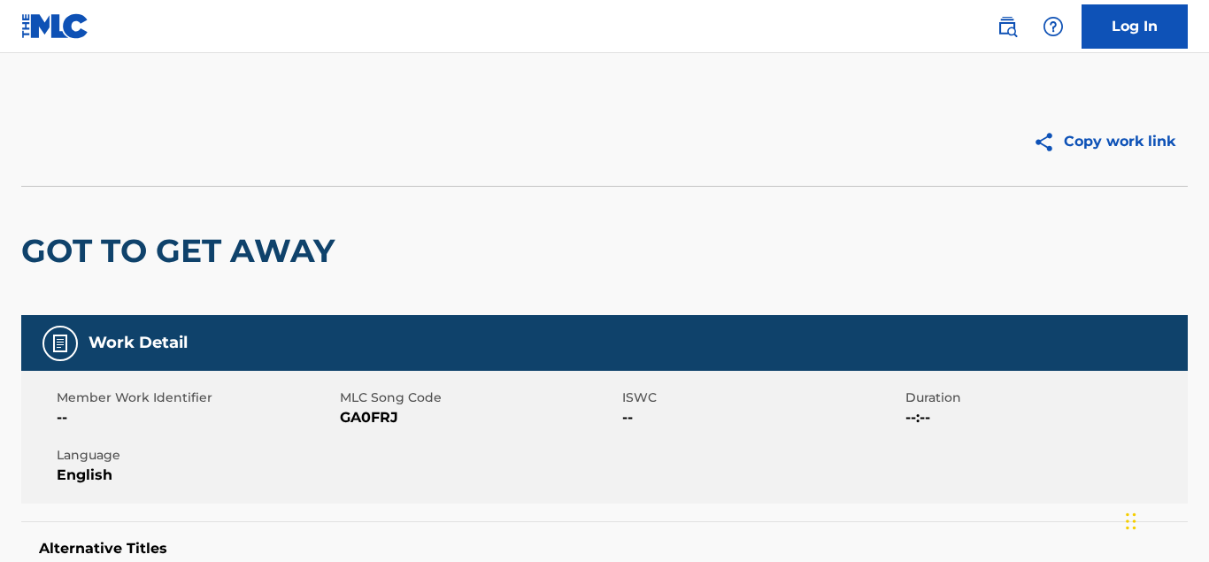 This screenshot has width=1209, height=562. What do you see at coordinates (182, 250) in the screenshot?
I see `h2: GOT TO GET AWAY` at bounding box center [182, 250].